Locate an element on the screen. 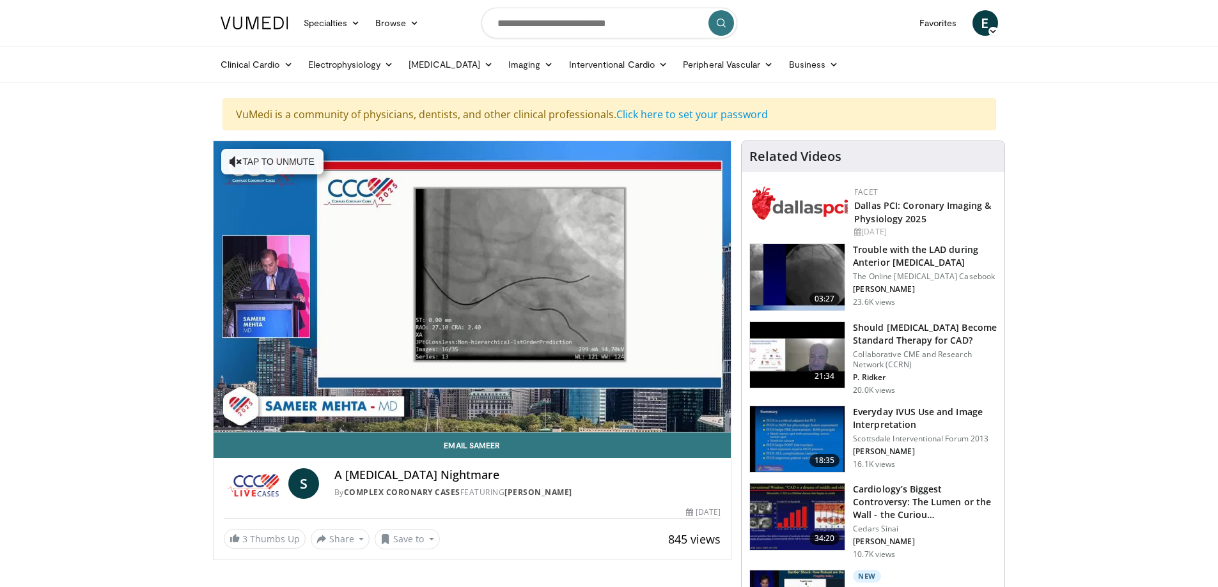  img: d453240d-5894-4336-be61-abca2891f366.150x105_q85_crop-smart_upscale.jpg is located at coordinates (797, 517).